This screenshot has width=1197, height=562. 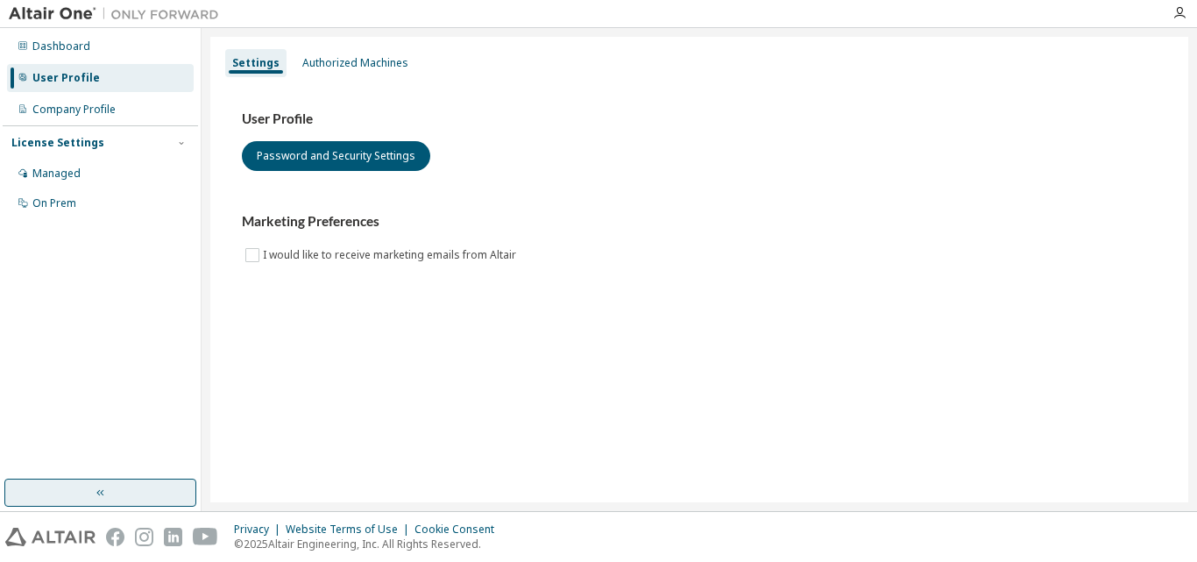 What do you see at coordinates (369, 543) in the screenshot?
I see `p: © 2025 Altair Engineering, Inc. All Rights Reserved.` at bounding box center [369, 543].